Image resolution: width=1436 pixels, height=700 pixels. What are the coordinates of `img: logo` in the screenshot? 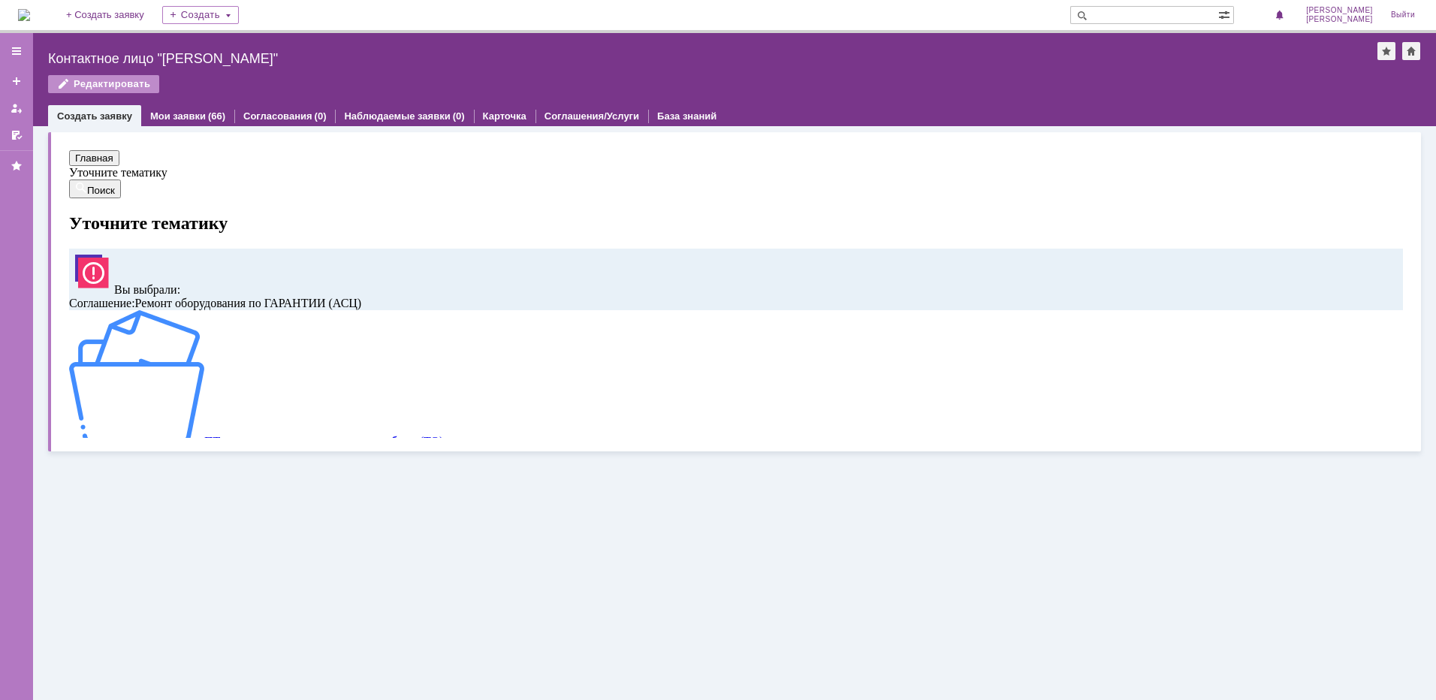 It's located at (24, 15).